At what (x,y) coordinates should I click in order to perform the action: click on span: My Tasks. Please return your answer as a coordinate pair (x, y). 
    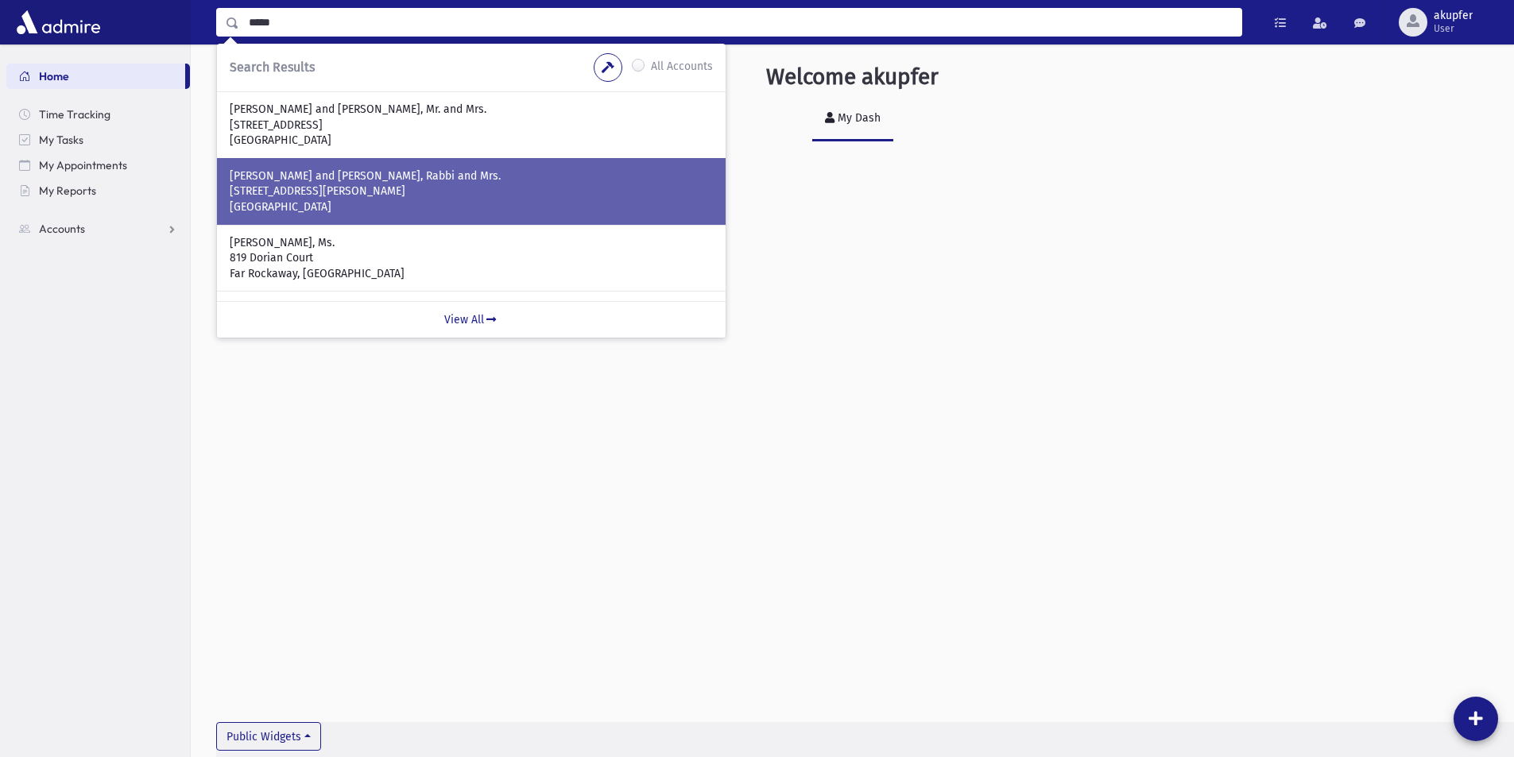
    Looking at the image, I should click on (61, 140).